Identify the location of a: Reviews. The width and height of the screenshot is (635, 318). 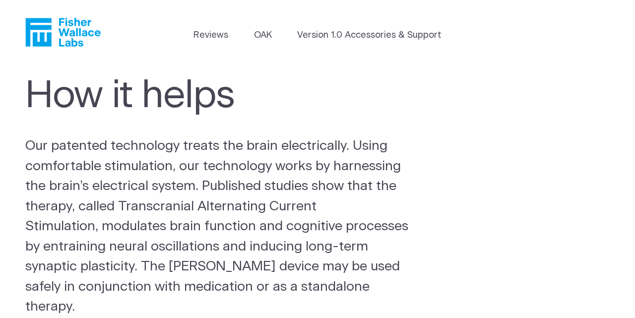
(211, 35).